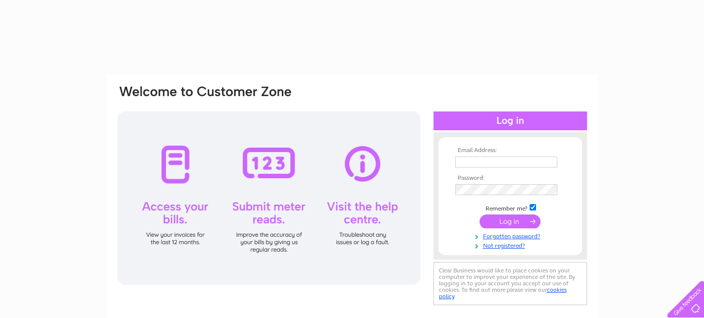  What do you see at coordinates (510, 283) in the screenshot?
I see `div: Clear Business would like to place cookies on your computer to improve your experience of the sit...` at bounding box center [510, 283].